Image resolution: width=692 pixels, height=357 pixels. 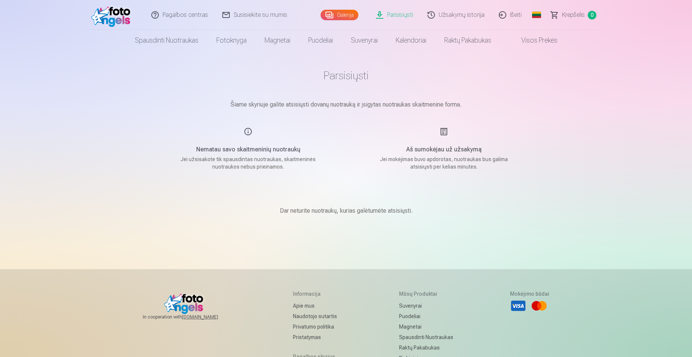 I want to click on h5: Mokėjimo būdai, so click(x=530, y=294).